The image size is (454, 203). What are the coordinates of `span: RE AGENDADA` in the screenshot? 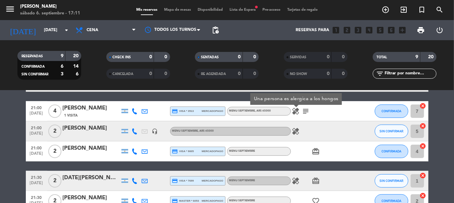 It's located at (214, 74).